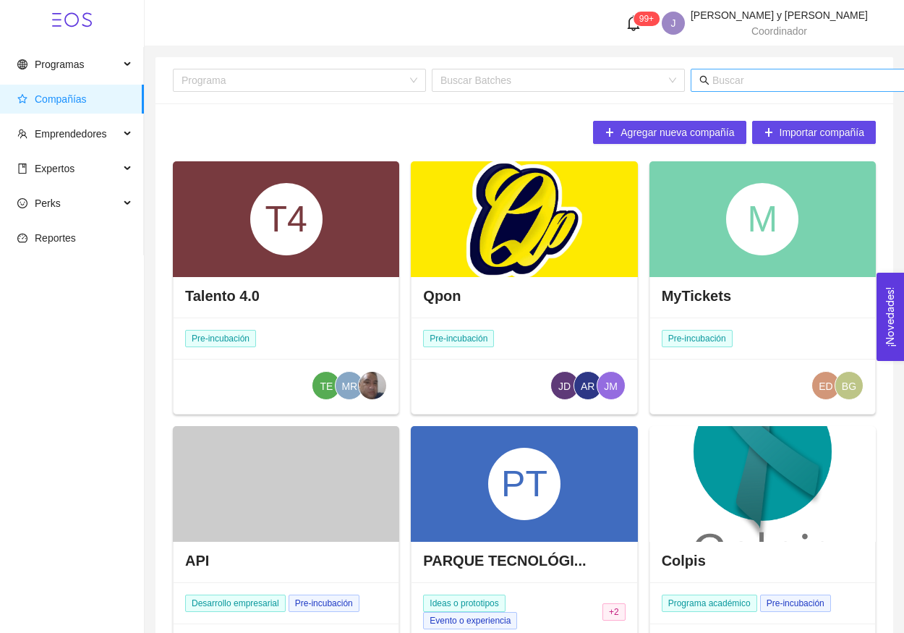 This screenshot has width=904, height=633. I want to click on span: Coordinador, so click(779, 31).